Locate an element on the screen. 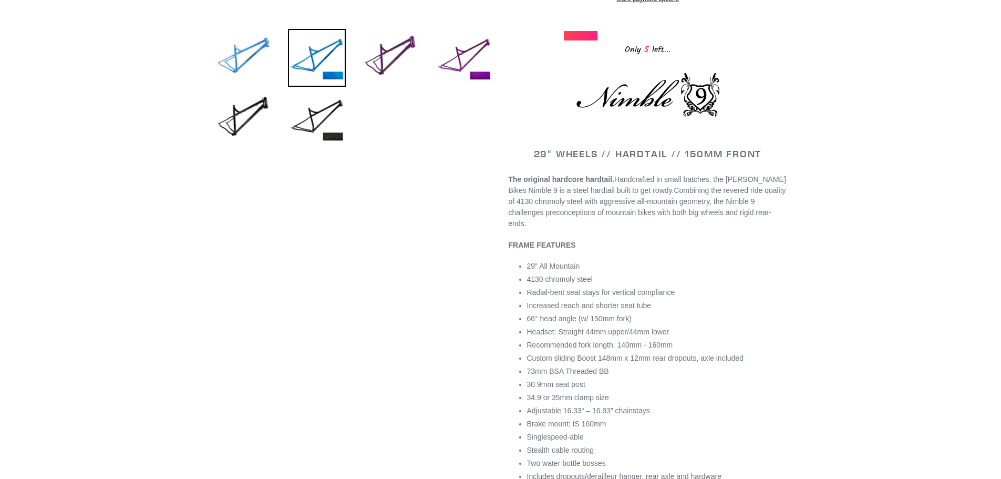  span: 4130 chromoly steel is located at coordinates (559, 279).